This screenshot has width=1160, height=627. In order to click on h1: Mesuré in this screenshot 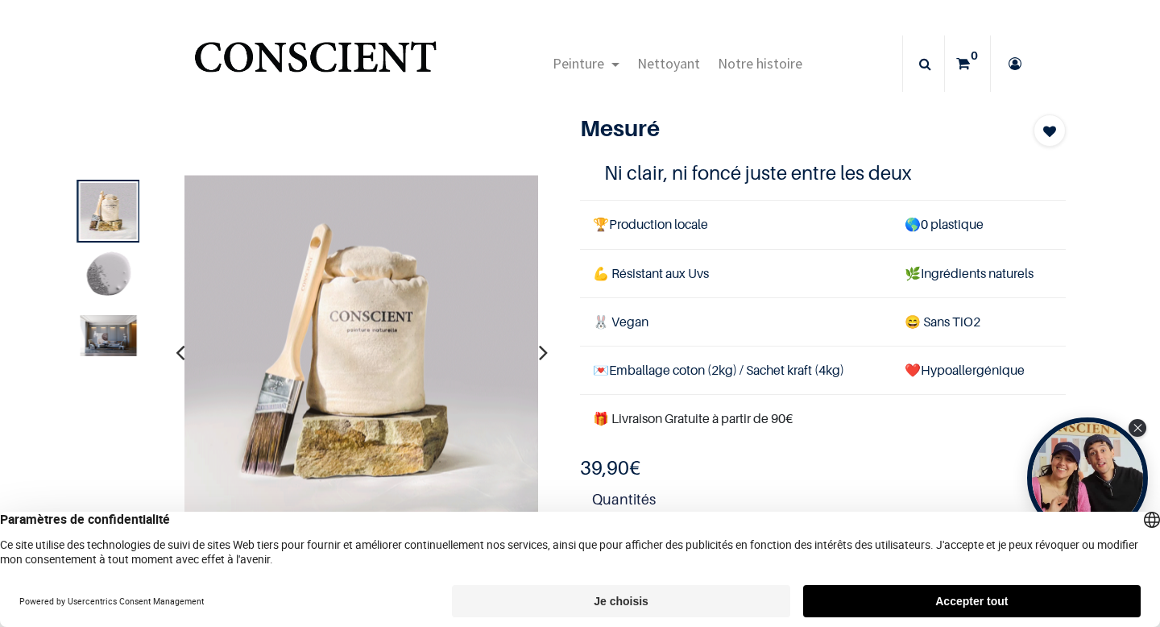, I will do `click(786, 128)`.